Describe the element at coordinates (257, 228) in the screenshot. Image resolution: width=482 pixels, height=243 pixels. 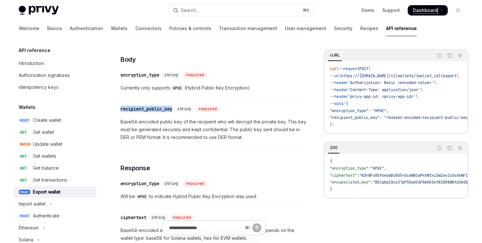
I see `button: Send message` at that location.